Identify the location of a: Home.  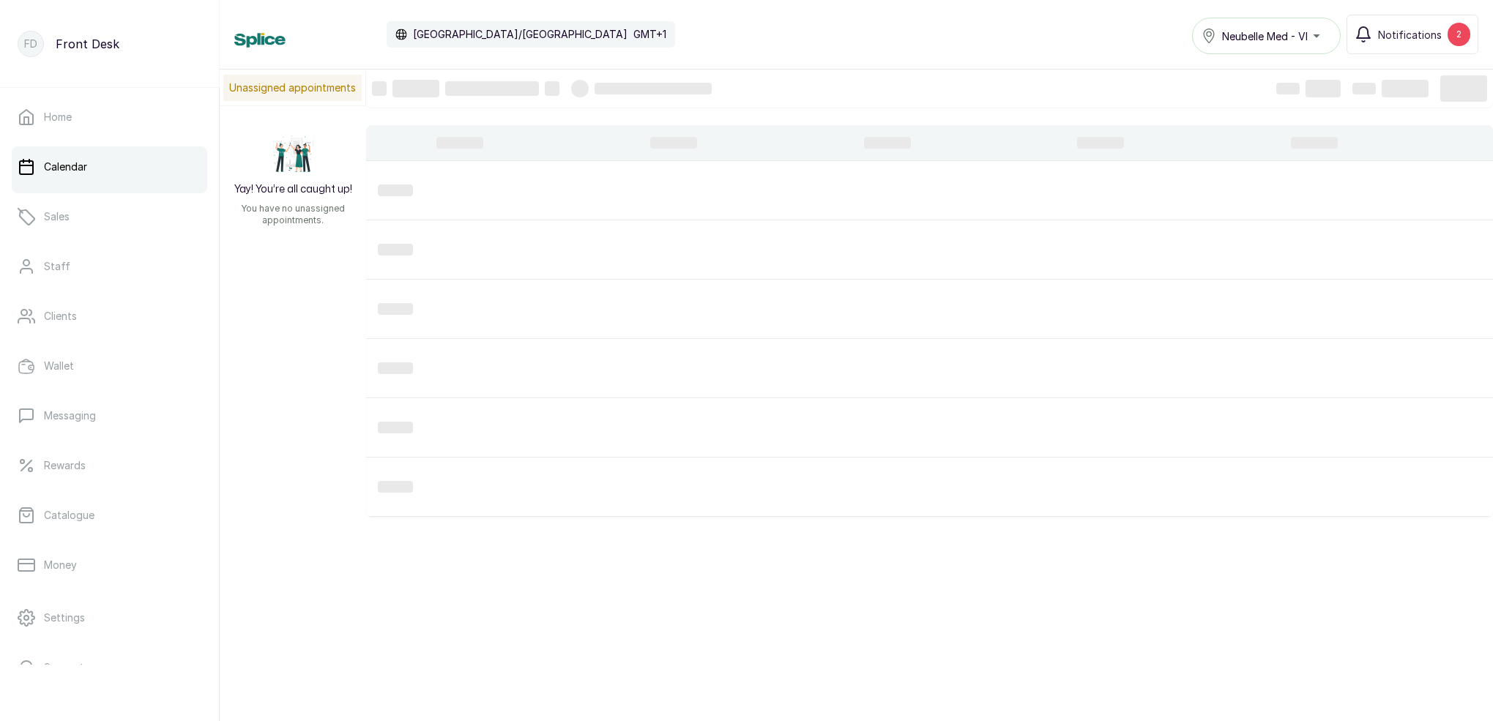
(109, 117).